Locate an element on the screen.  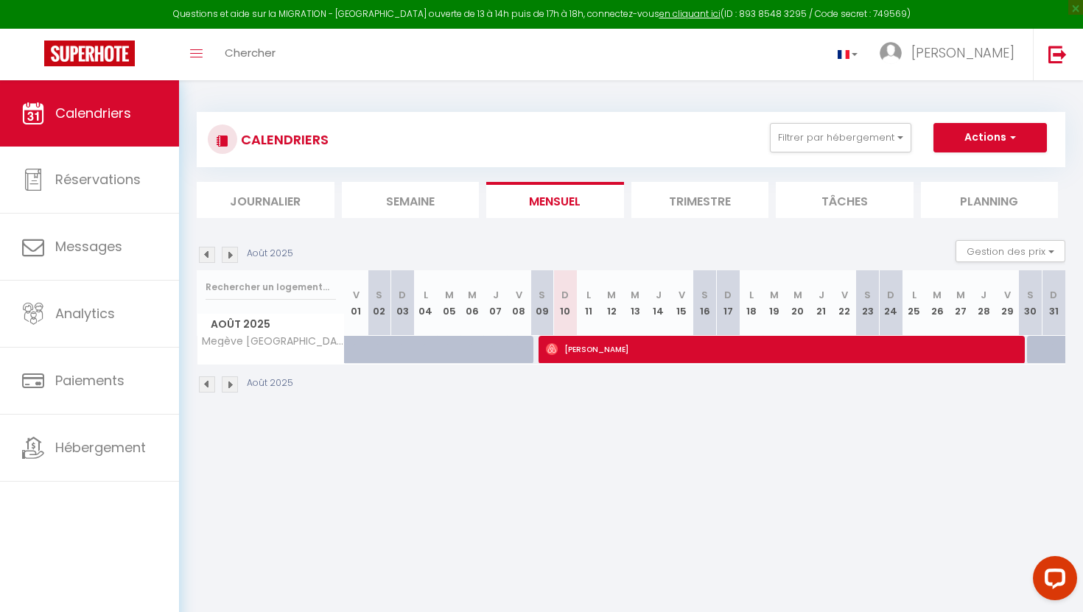
th: 12 is located at coordinates (612, 303).